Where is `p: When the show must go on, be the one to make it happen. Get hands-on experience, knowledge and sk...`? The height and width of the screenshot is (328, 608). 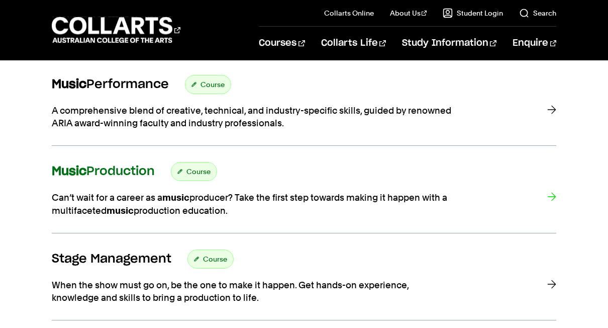 p: When the show must go on, be the one to make it happen. Get hands-on experience, knowledge and sk... is located at coordinates (253, 291).